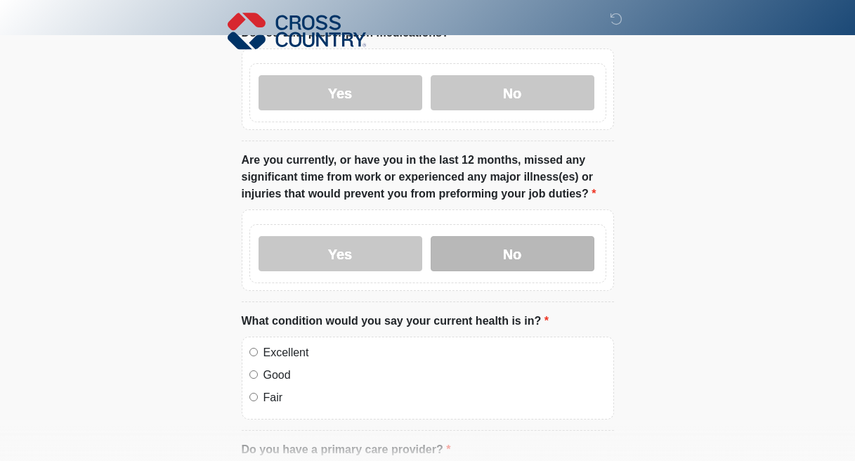  I want to click on label: Fair, so click(435, 398).